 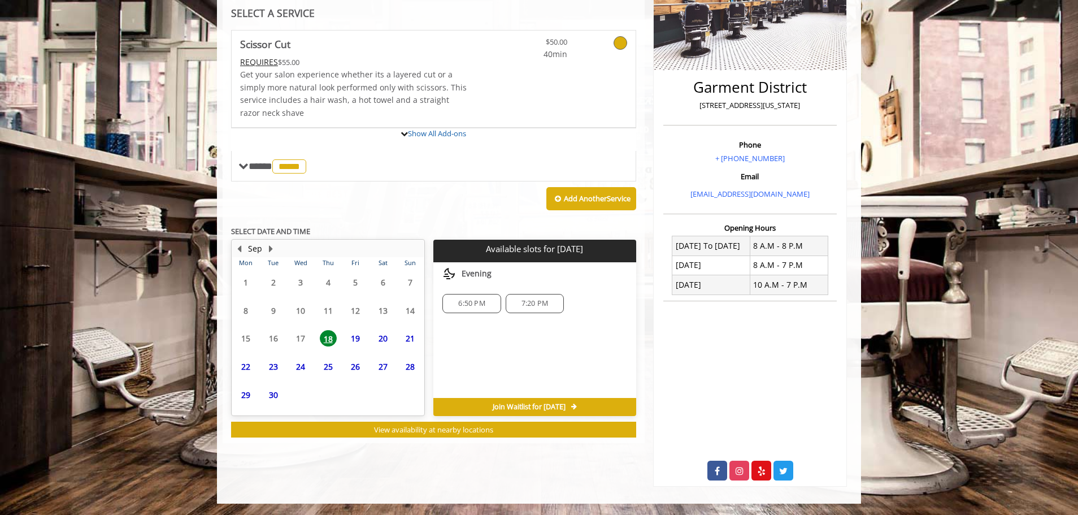 I want to click on div: 7:20 PM, so click(x=534, y=303).